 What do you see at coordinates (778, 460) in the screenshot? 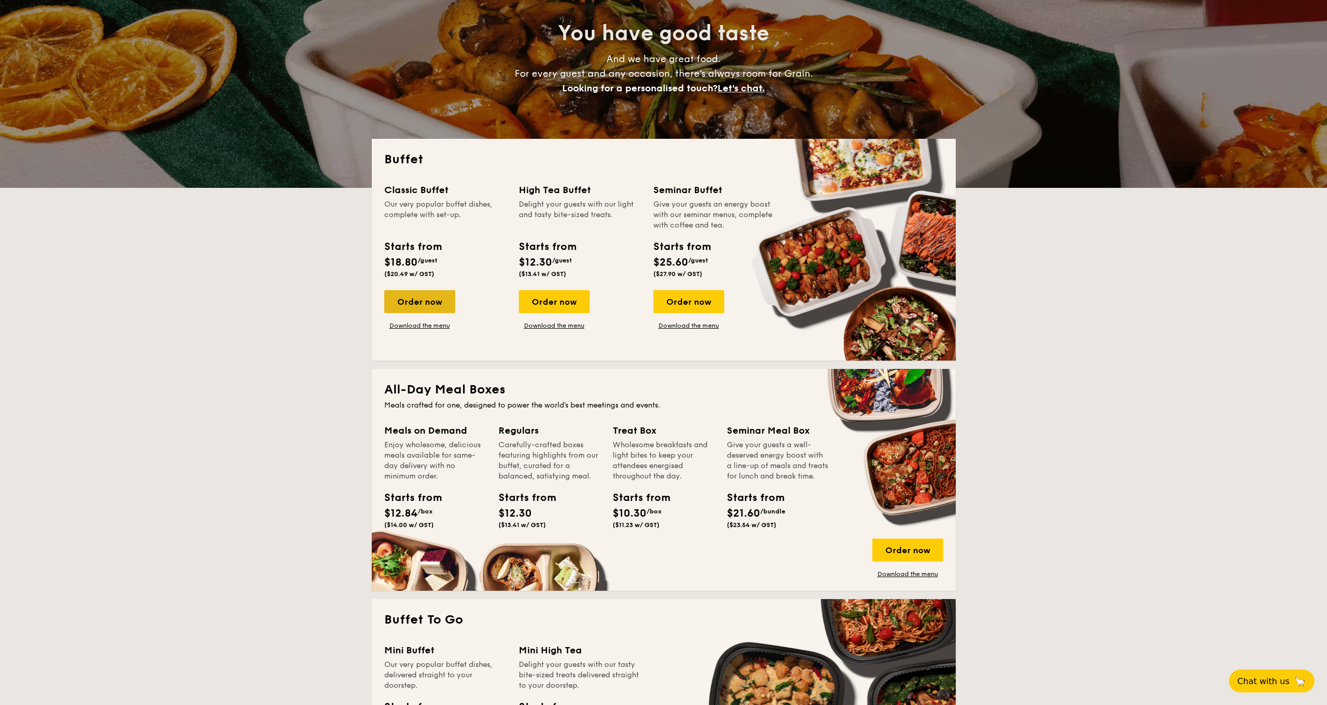
I see `div: Give your guests a well-deserved energy boost with a line-up of meals and treats for lunch and br...` at bounding box center [778, 460].